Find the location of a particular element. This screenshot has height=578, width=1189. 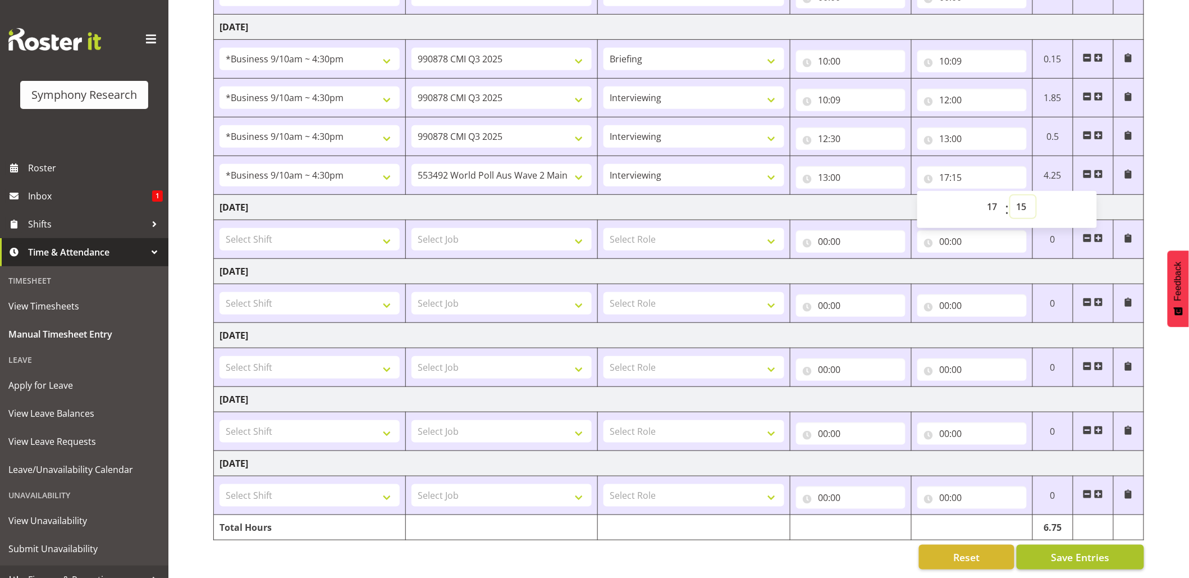

span: Submit Unavailability is located at coordinates (84, 549).